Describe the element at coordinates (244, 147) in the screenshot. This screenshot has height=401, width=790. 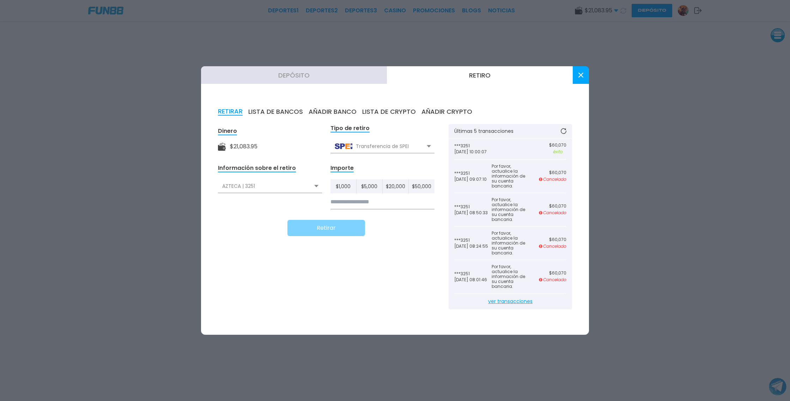
I see `div: $ 21,083.95` at that location.